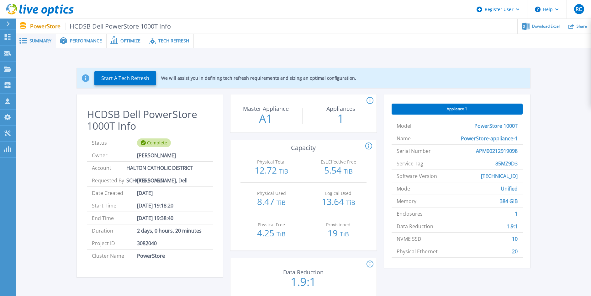 This screenshot has height=296, width=591. Describe the element at coordinates (414, 151) in the screenshot. I see `span: Serial Number` at that location.